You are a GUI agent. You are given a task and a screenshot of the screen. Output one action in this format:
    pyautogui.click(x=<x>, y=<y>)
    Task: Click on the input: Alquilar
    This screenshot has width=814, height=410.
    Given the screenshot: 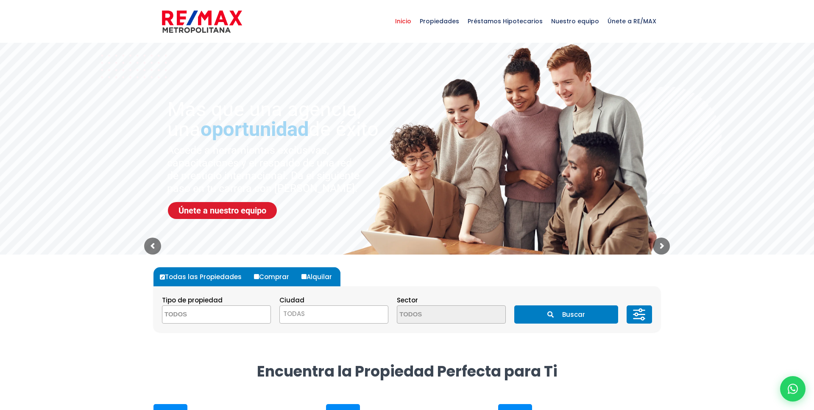 What is the action you would take?
    pyautogui.click(x=304, y=277)
    